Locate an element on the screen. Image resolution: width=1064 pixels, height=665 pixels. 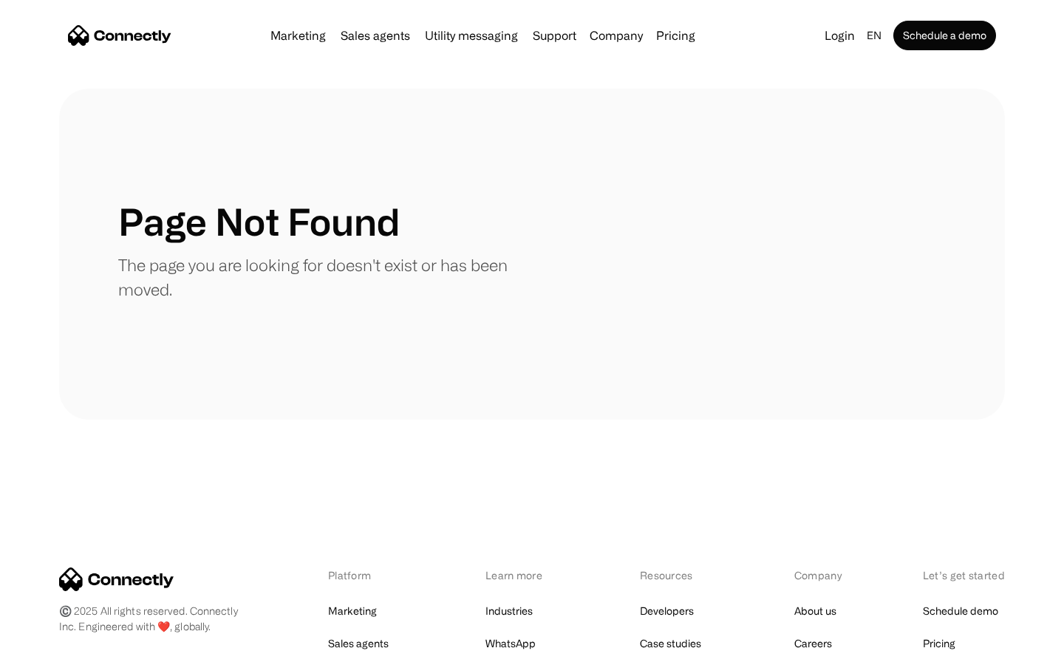
a: Schedule a demo is located at coordinates (945, 35).